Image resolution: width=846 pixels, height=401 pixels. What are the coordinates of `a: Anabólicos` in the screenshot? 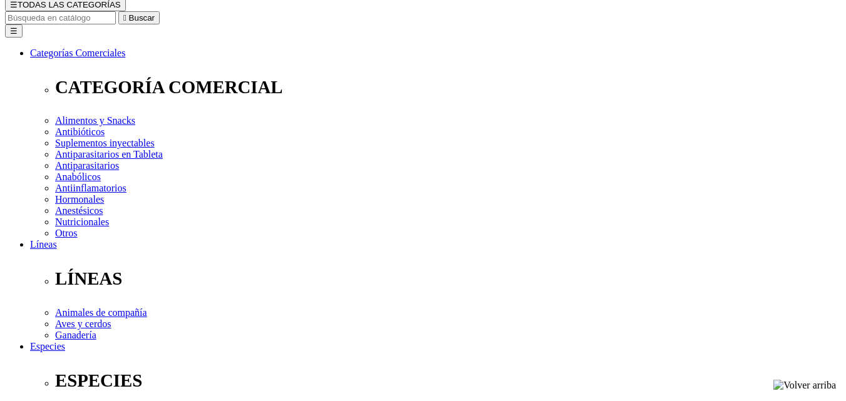 It's located at (78, 177).